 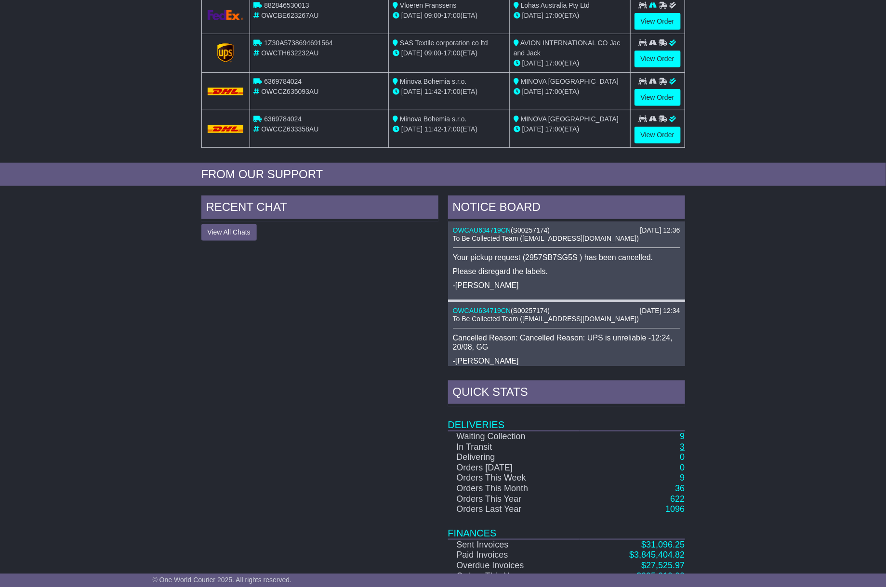 I want to click on span: OWCCZ635093AU, so click(x=289, y=91).